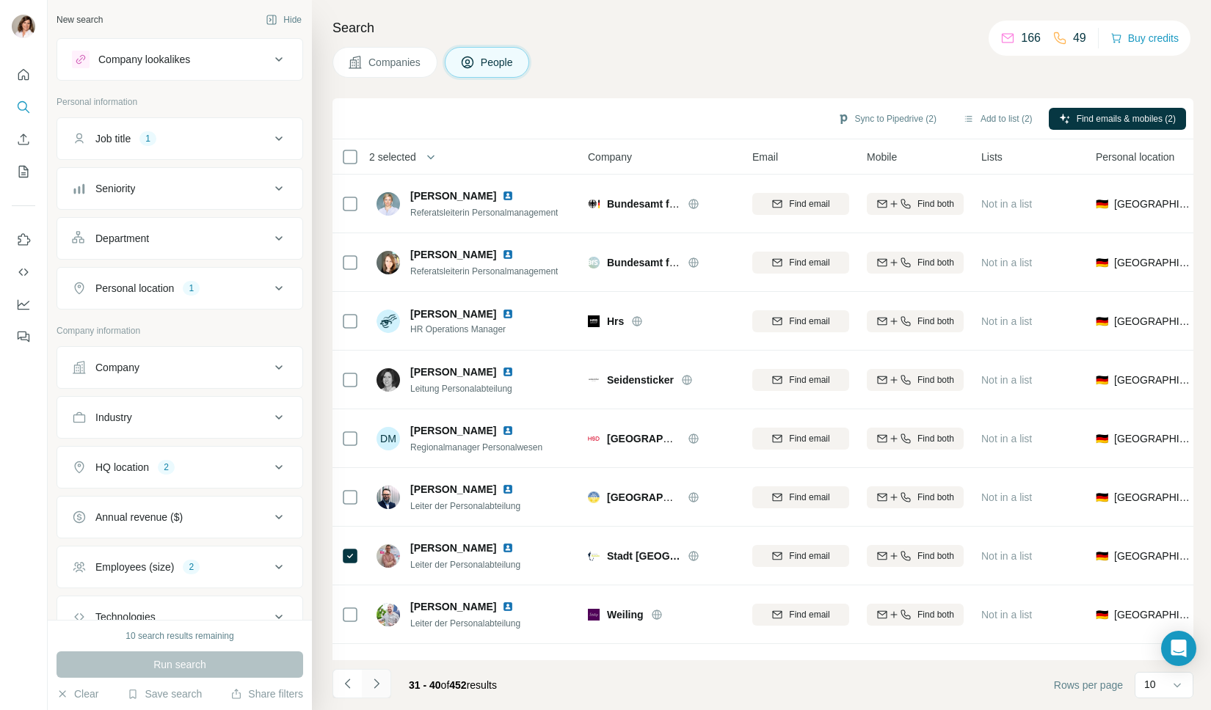 Image resolution: width=1211 pixels, height=710 pixels. I want to click on span: Referatsleiterin Personalmanagement, so click(483, 271).